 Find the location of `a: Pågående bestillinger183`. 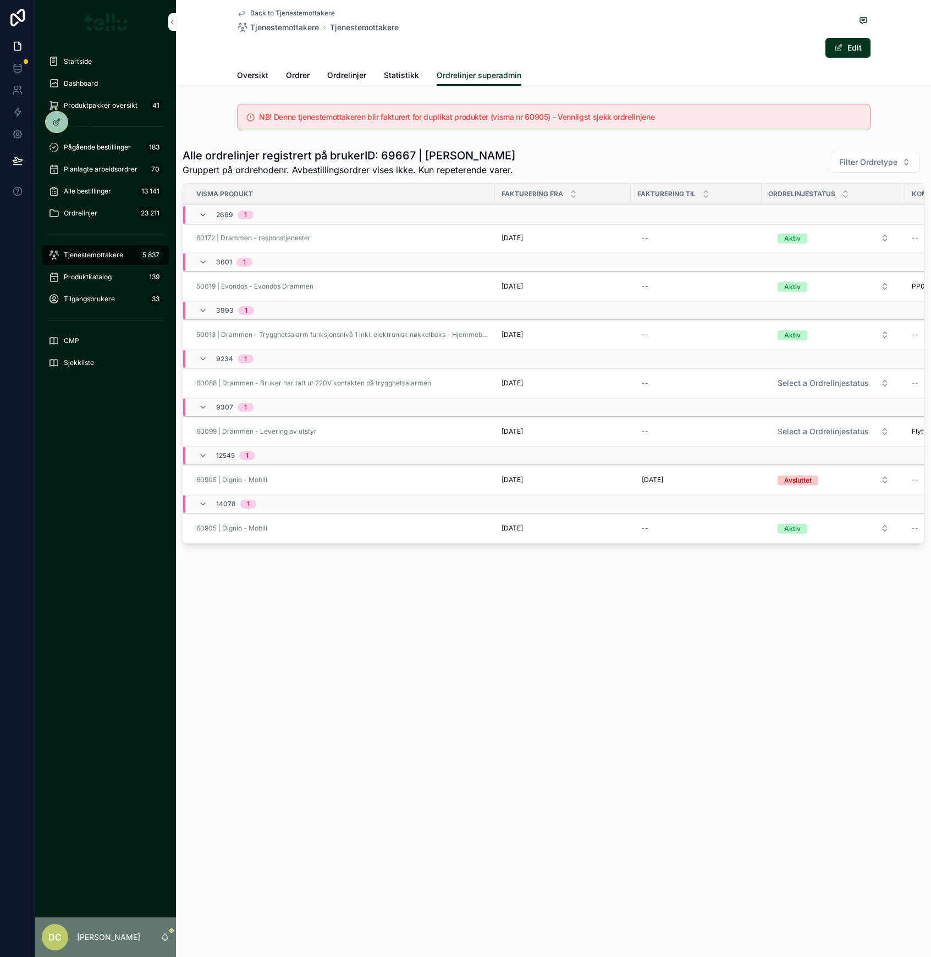

a: Pågående bestillinger183 is located at coordinates (106, 147).